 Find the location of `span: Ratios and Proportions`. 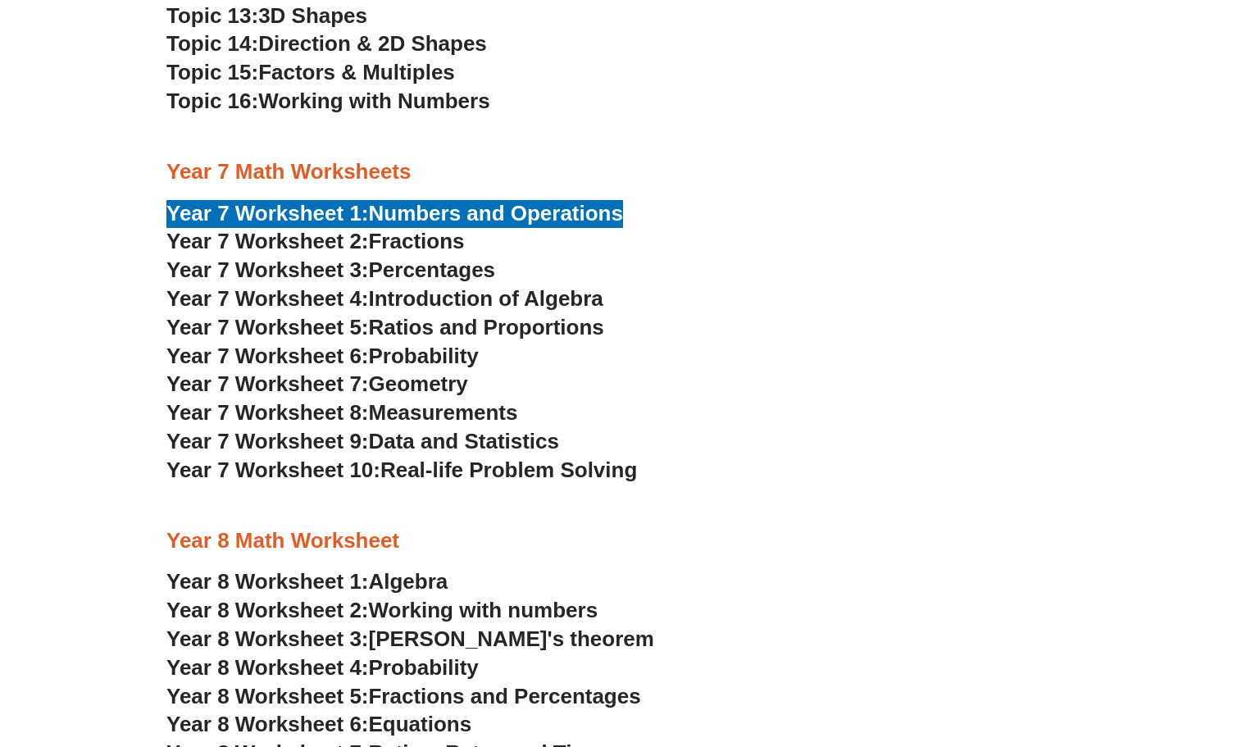

span: Ratios and Proportions is located at coordinates (486, 327).